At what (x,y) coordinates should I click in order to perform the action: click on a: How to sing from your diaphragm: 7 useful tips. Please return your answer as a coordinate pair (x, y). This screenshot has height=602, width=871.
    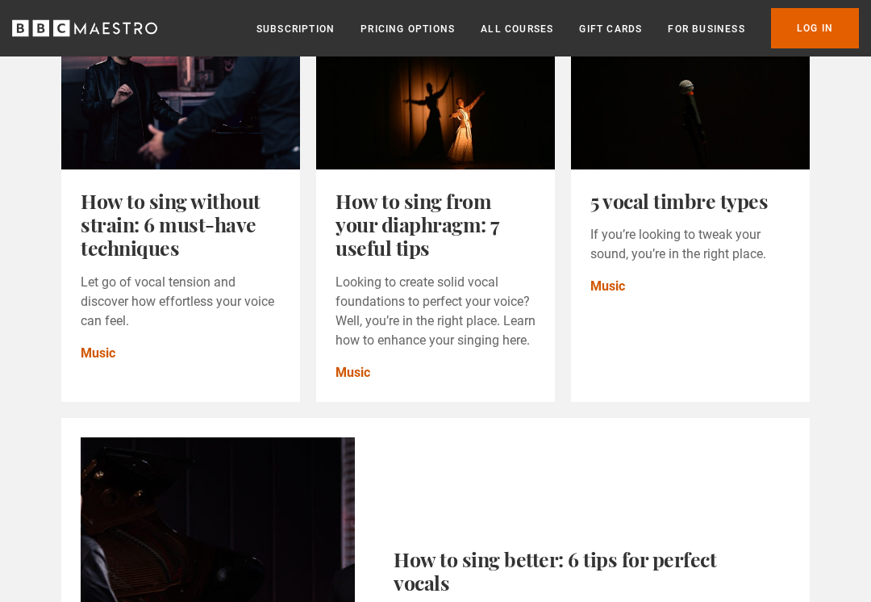
    Looking at the image, I should click on (417, 223).